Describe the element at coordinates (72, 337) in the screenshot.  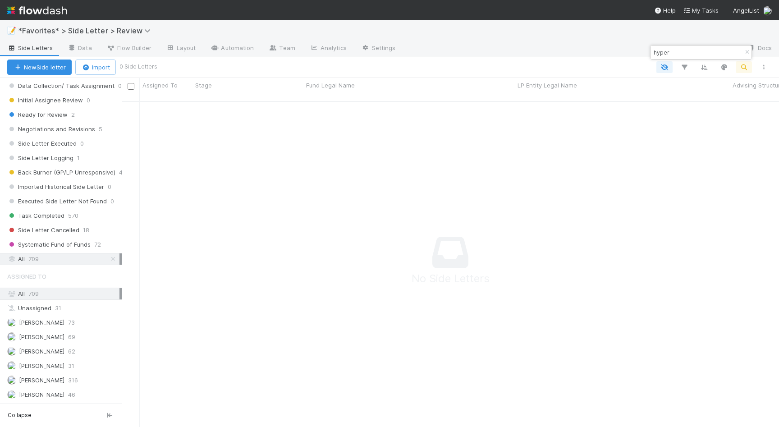
I see `span: 69` at that location.